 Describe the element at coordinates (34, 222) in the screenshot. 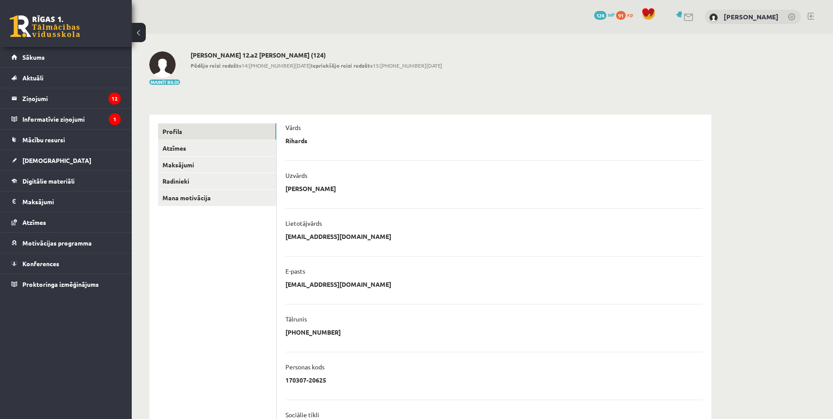

I see `span: Atzīmes` at that location.